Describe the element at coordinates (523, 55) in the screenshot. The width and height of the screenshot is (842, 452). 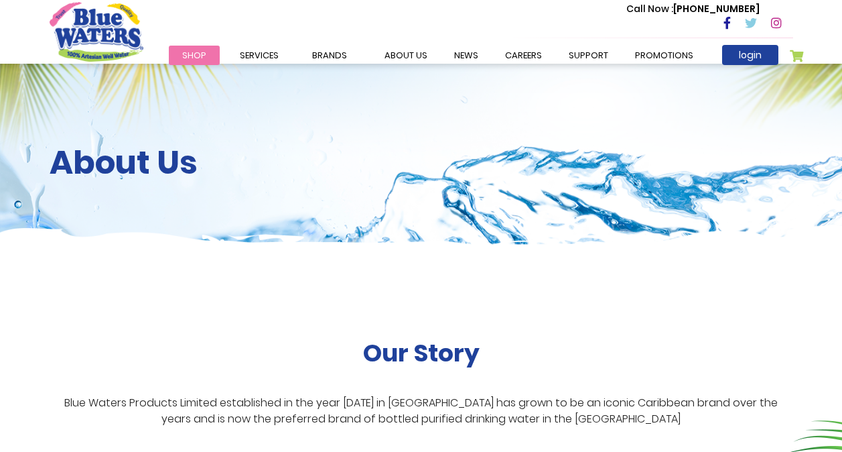
I see `a: careers` at that location.